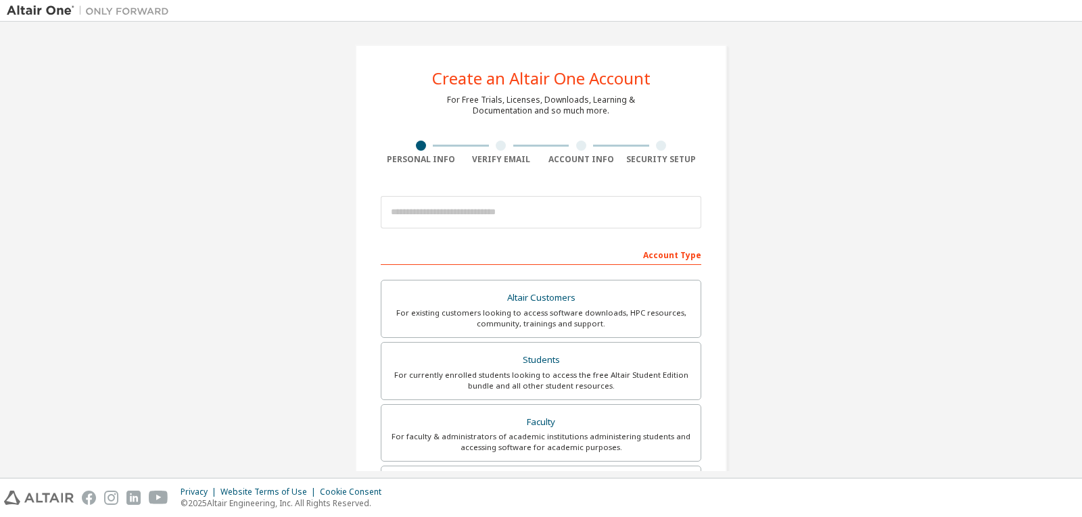  Describe the element at coordinates (158, 498) in the screenshot. I see `img: youtube.svg` at that location.